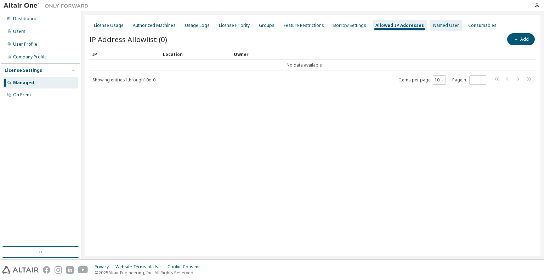  Describe the element at coordinates (58, 270) in the screenshot. I see `img: instagram.svg` at that location.